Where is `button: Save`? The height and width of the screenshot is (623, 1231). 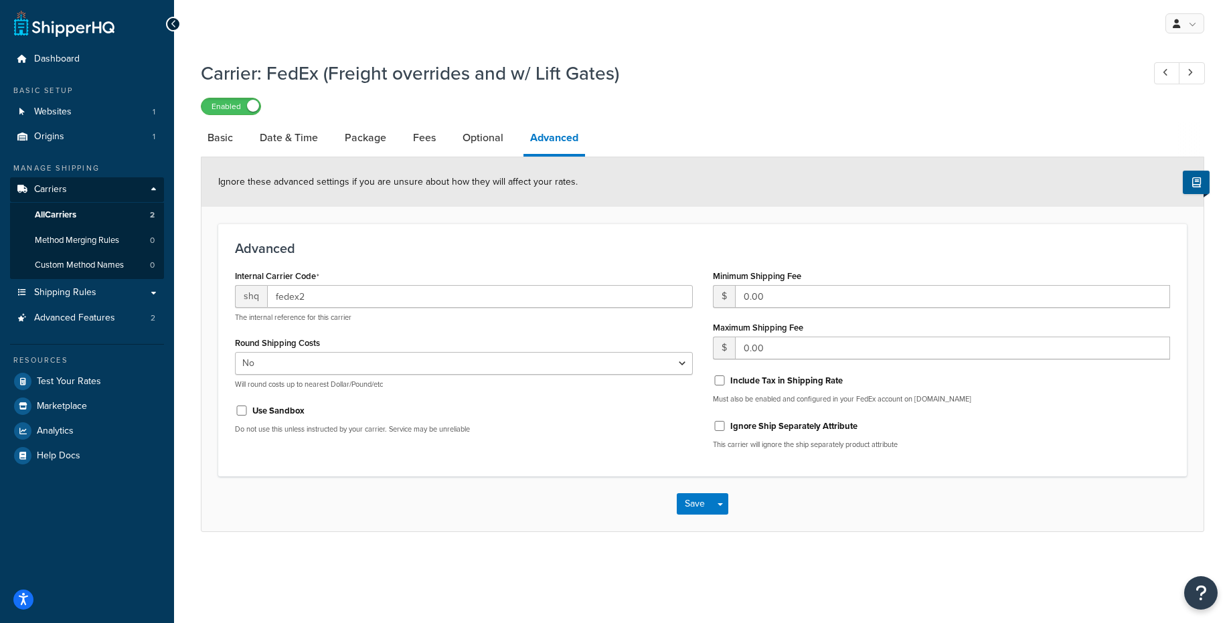
button: Save is located at coordinates (695, 504).